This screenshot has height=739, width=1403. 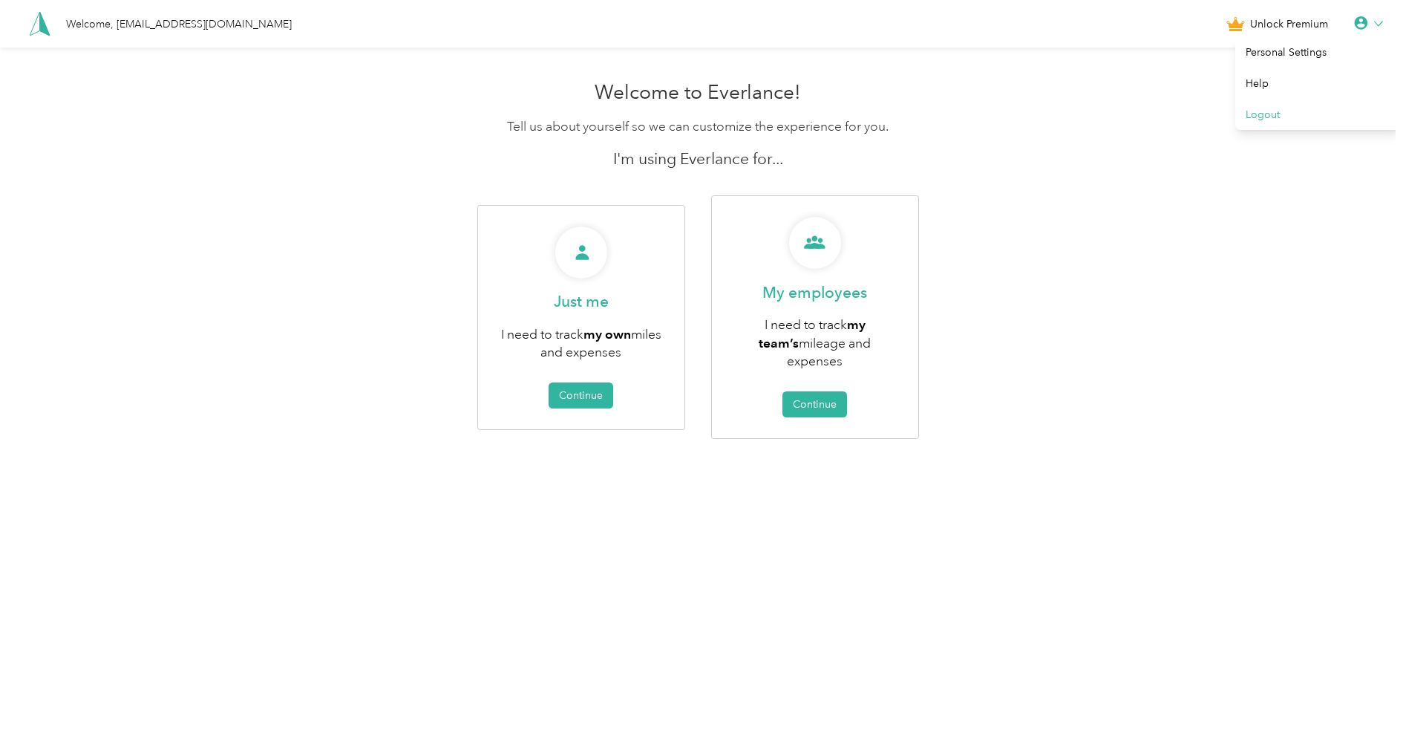 I want to click on b: my team’s, so click(x=812, y=333).